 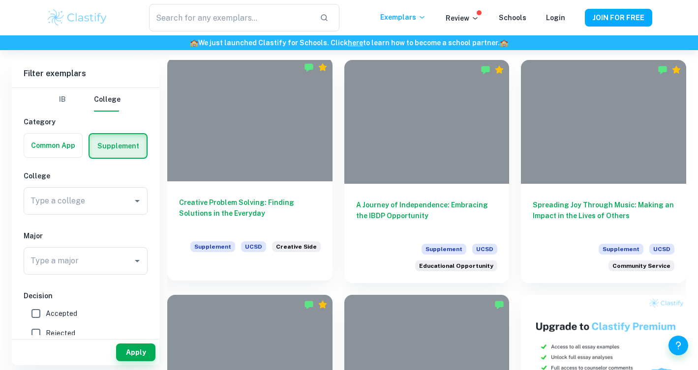 I want to click on button: Help and Feedback, so click(x=678, y=346).